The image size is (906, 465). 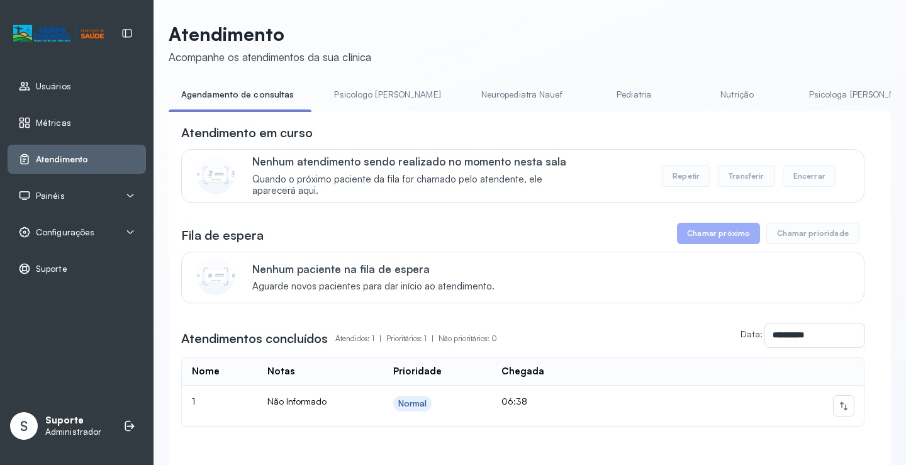 What do you see at coordinates (206, 371) in the screenshot?
I see `div: Nome` at bounding box center [206, 371].